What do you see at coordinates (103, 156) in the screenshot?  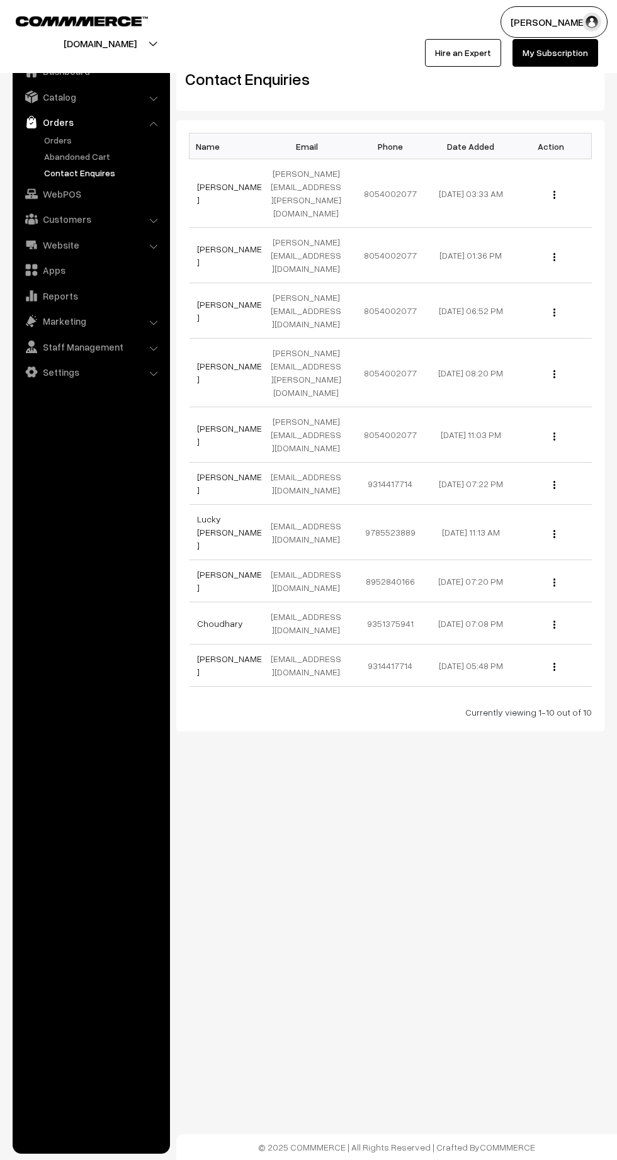 I see `a: Abandoned Cart` at bounding box center [103, 156].